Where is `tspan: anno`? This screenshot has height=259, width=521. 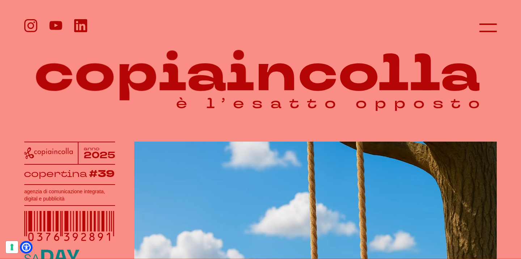
tspan: anno is located at coordinates (92, 149).